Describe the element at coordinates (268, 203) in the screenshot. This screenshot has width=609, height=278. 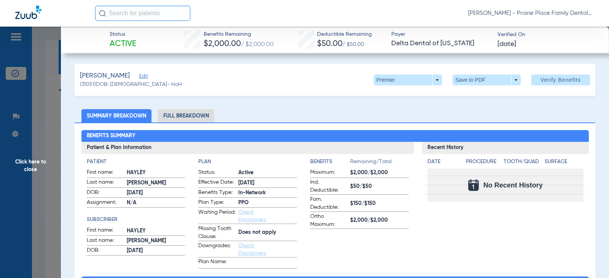
I see `span: PPO` at that location.